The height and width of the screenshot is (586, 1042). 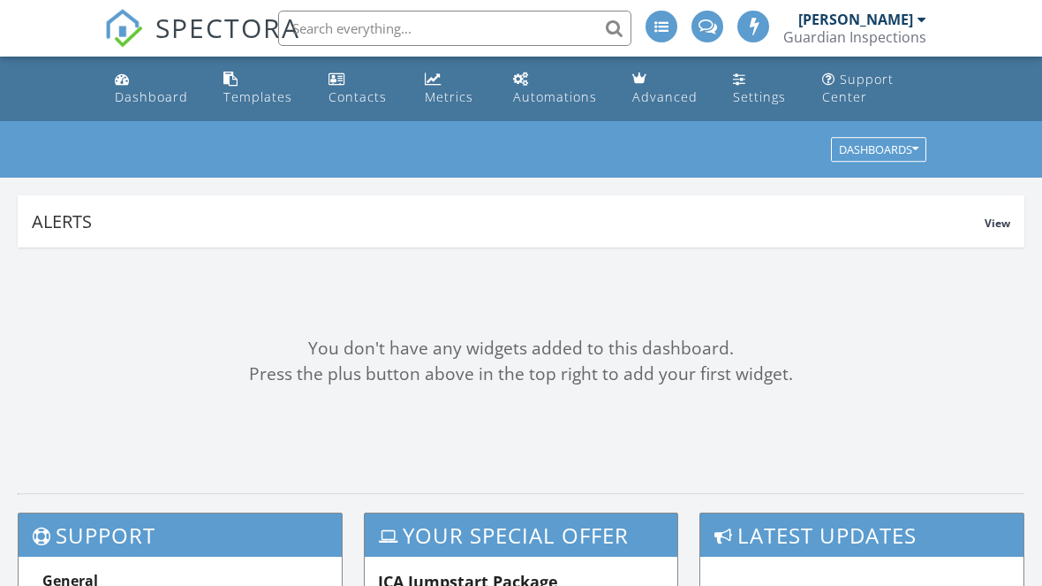 I want to click on div: Support Center, so click(x=858, y=87).